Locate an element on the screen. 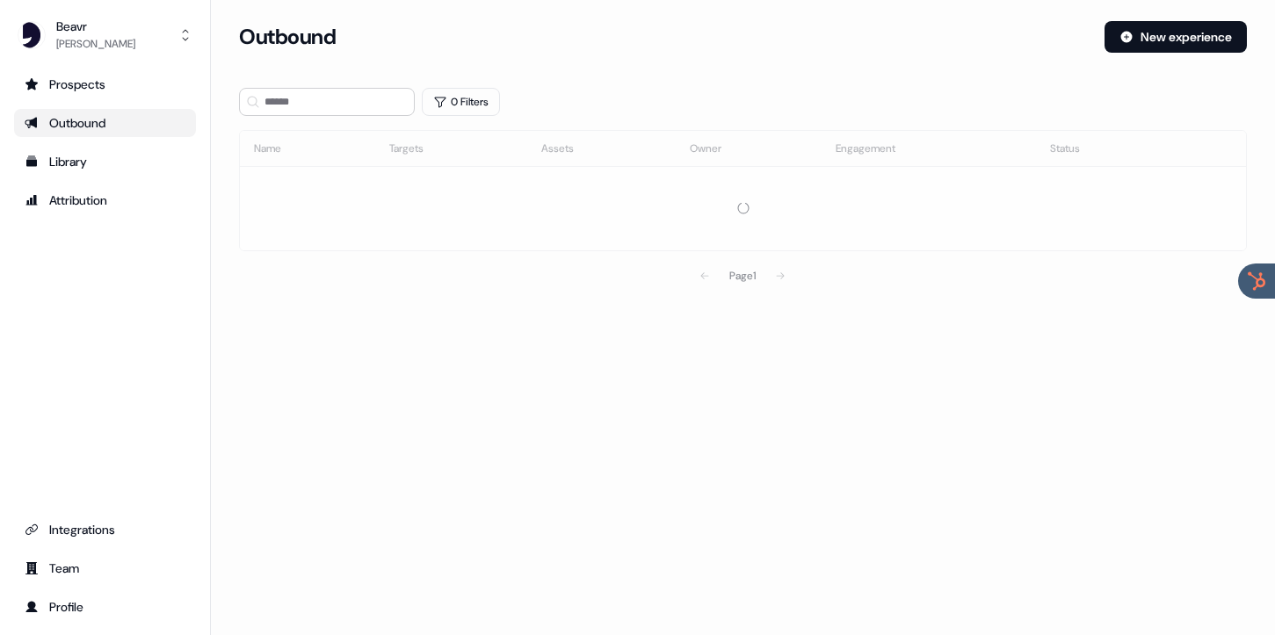  a: Go to profile is located at coordinates (105, 607).